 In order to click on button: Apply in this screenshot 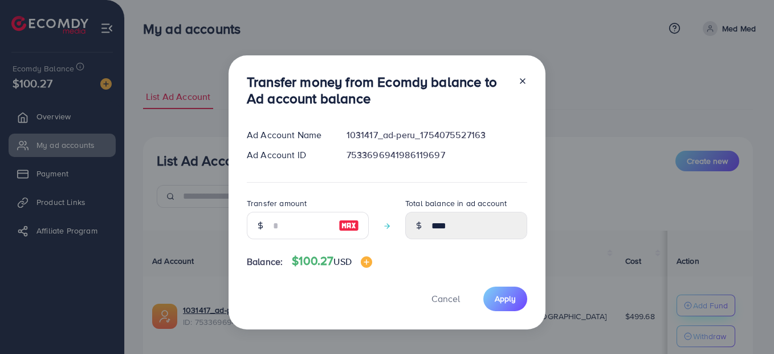, I will do `click(505, 298)`.